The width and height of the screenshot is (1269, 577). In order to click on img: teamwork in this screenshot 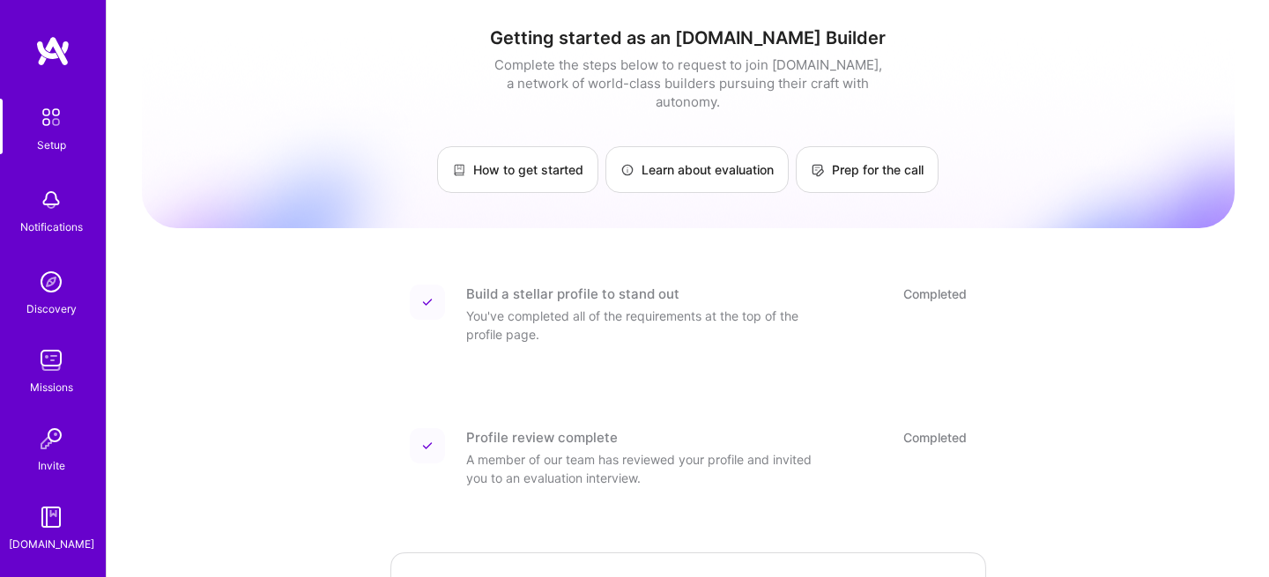, I will do `click(51, 360)`.